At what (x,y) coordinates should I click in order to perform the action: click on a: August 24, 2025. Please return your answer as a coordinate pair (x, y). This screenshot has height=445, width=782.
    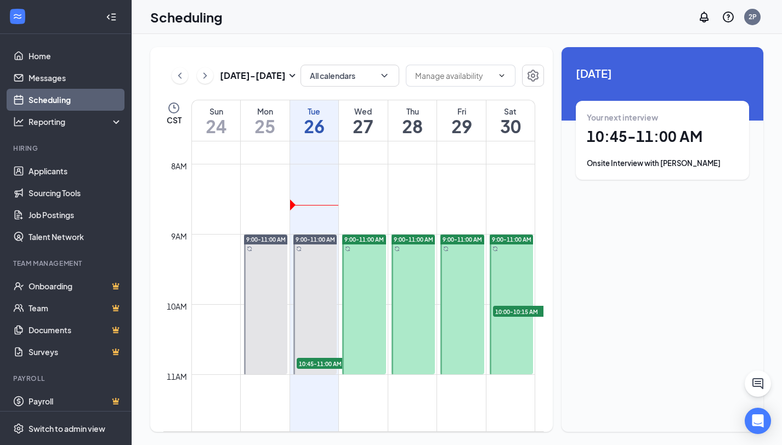
    Looking at the image, I should click on (216, 121).